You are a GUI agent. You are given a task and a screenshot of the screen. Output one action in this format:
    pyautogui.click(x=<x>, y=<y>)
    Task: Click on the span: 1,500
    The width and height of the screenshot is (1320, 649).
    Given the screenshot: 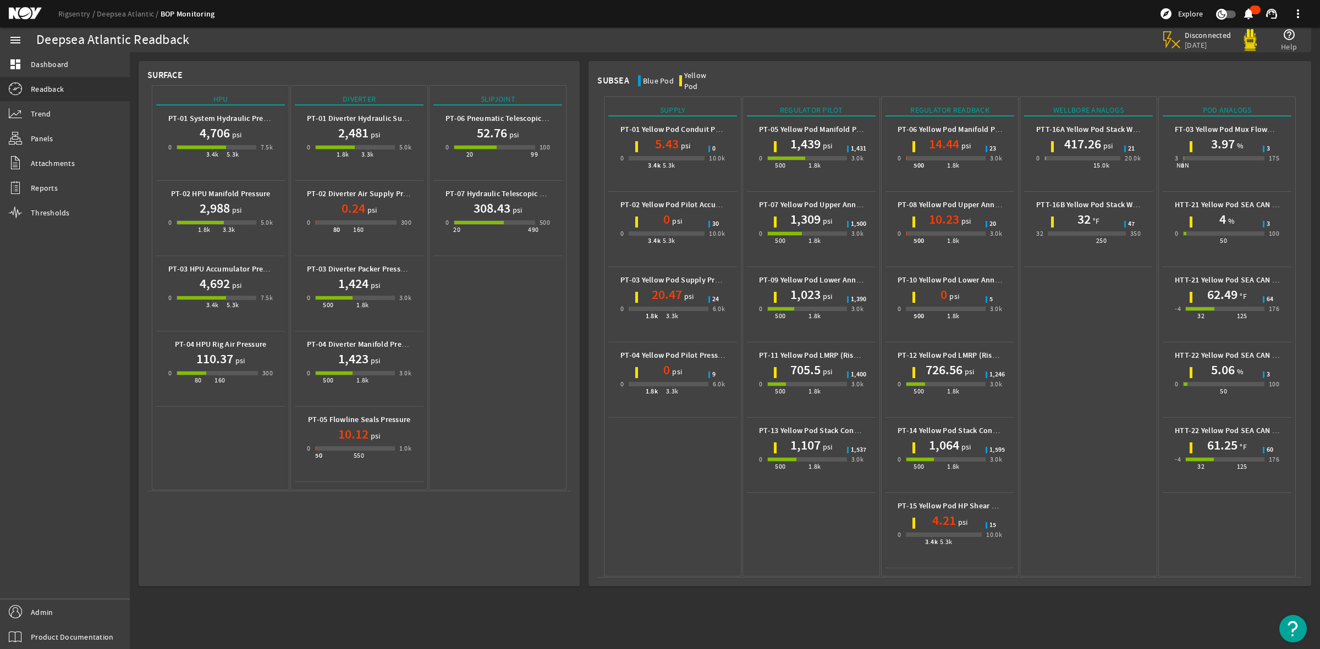 What is the action you would take?
    pyautogui.click(x=858, y=224)
    